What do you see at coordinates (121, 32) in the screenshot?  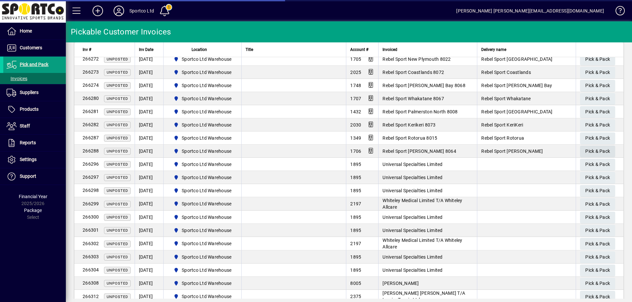 I see `div: Pickable Customer Invoices` at bounding box center [121, 32].